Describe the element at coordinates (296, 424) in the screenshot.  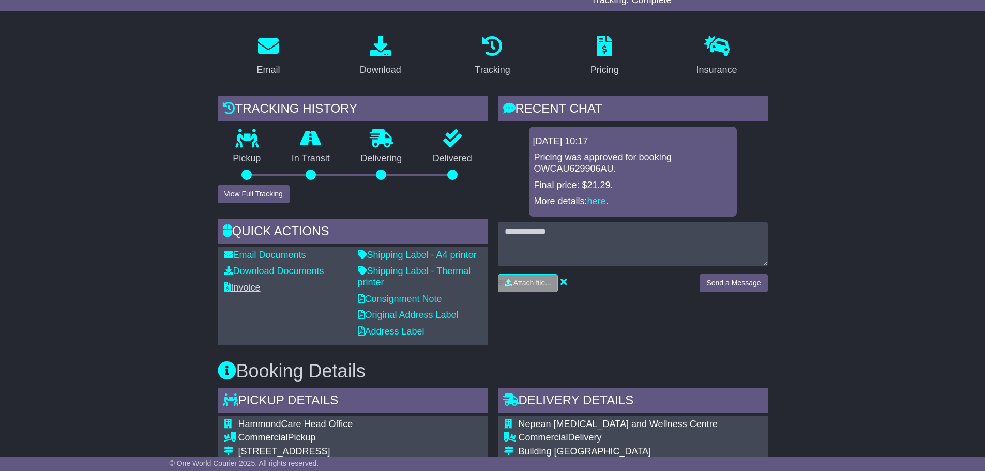
I see `span: HammondCare Head Office` at that location.